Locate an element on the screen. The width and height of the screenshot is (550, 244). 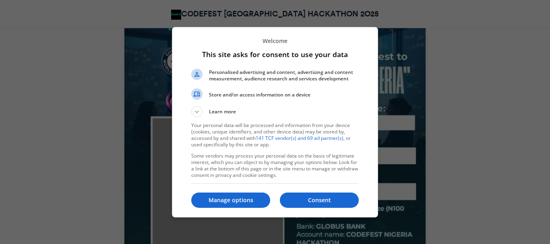
h1: This site asks for consent to use your data is located at coordinates (275, 54).